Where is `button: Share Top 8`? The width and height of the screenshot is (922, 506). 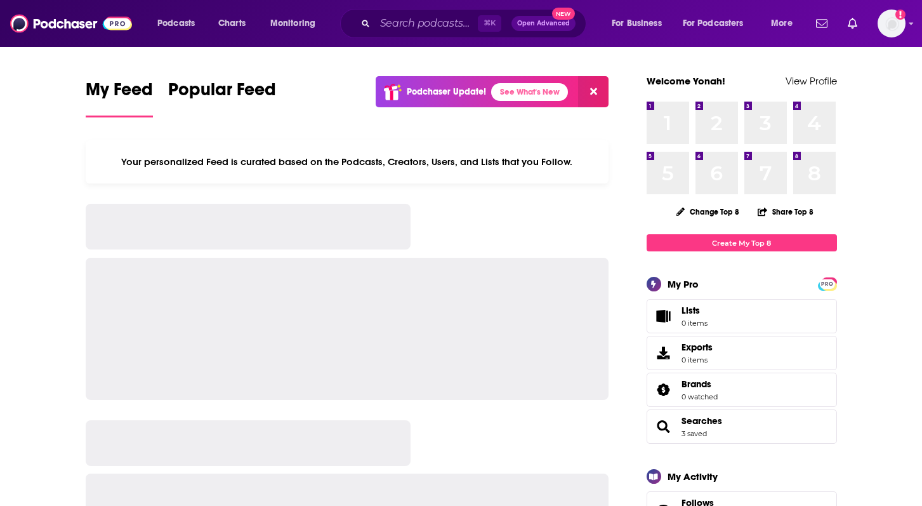 button: Share Top 8 is located at coordinates (786, 211).